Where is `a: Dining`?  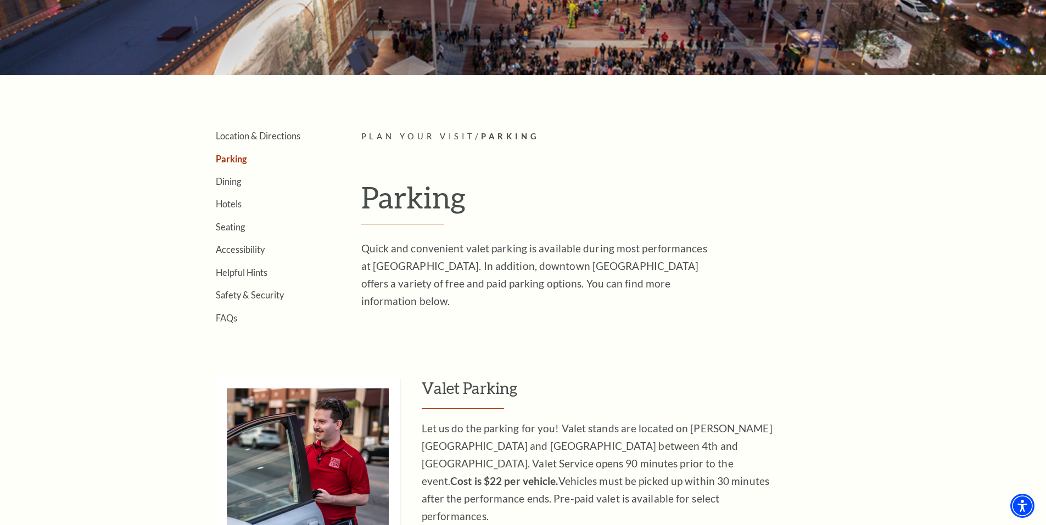 a: Dining is located at coordinates (228, 181).